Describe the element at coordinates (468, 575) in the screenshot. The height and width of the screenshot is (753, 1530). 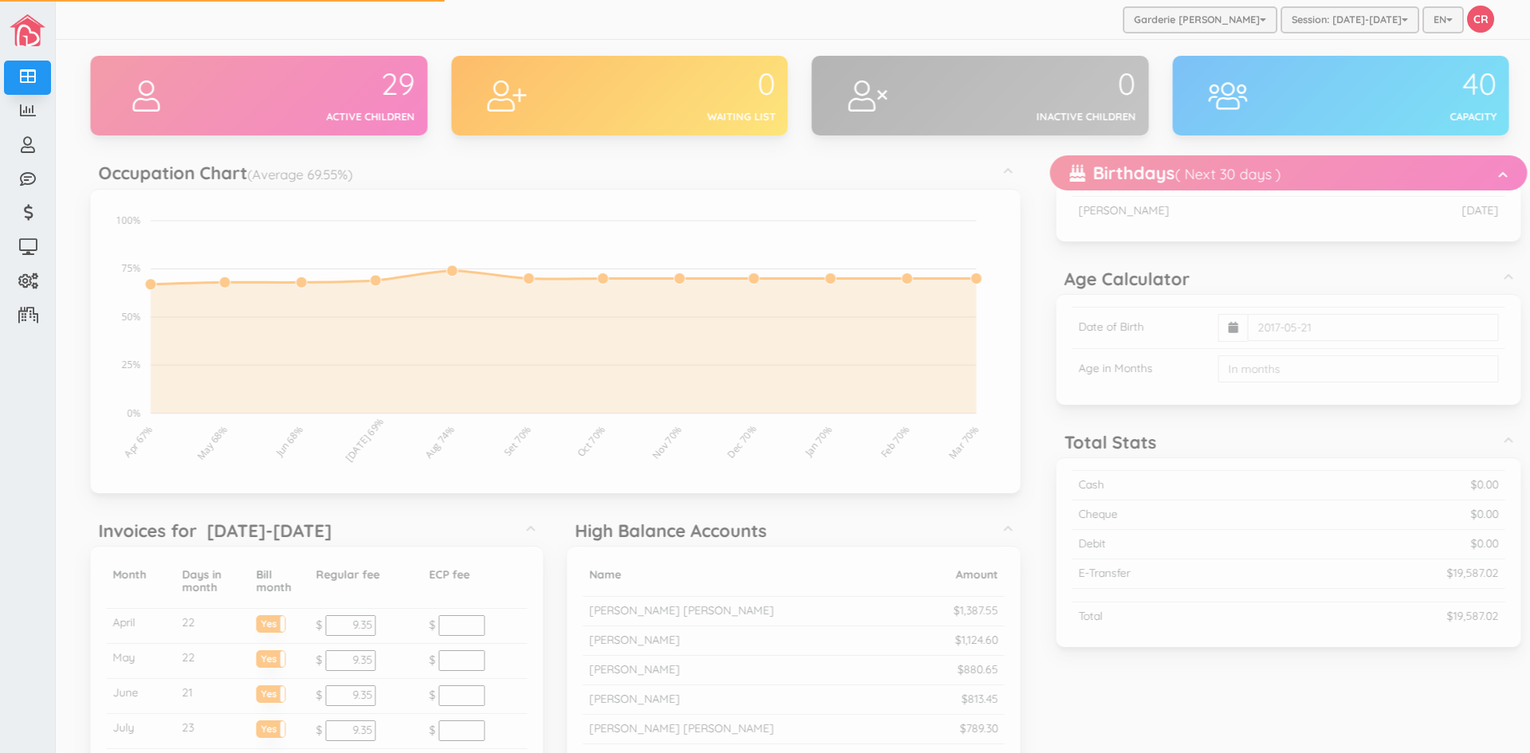
I see `h5: ECP fee` at that location.